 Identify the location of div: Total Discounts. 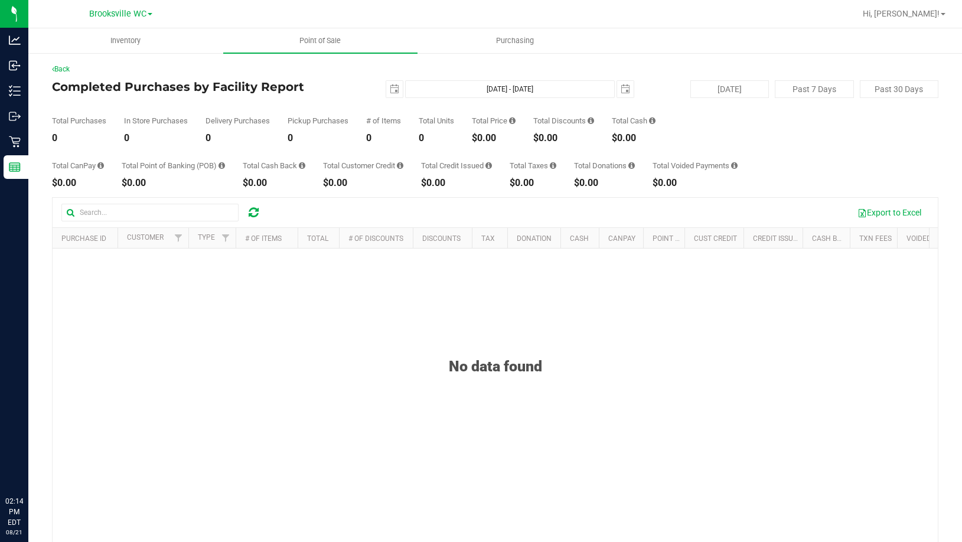
(564, 121).